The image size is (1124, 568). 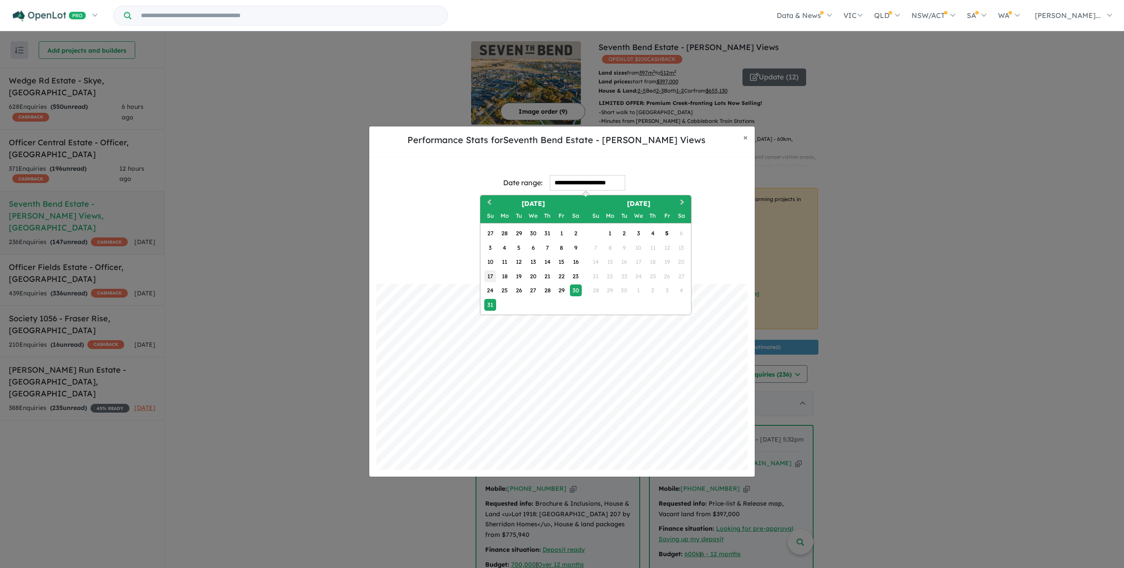 I want to click on div: Choose Tuesday, August 26th, 2025, so click(x=519, y=290).